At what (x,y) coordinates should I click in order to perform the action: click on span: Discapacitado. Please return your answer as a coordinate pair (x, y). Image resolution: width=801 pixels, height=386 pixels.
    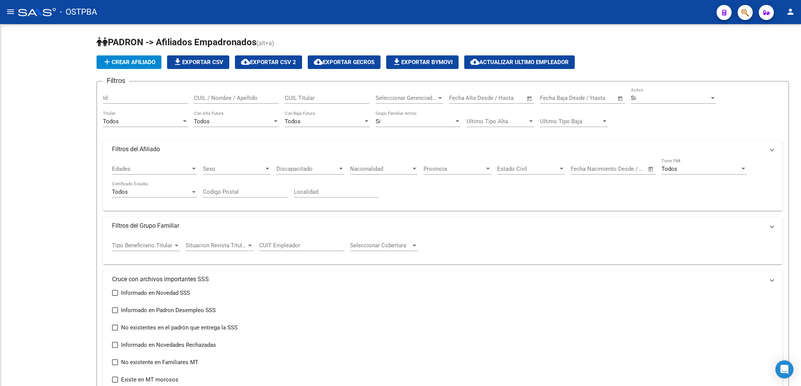
    Looking at the image, I should click on (307, 169).